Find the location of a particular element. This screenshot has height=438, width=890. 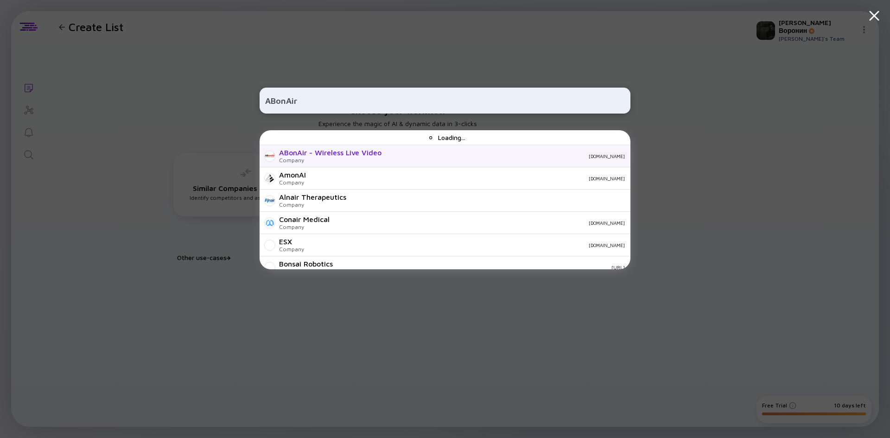

input: Search Company or Investor... is located at coordinates (445, 101).